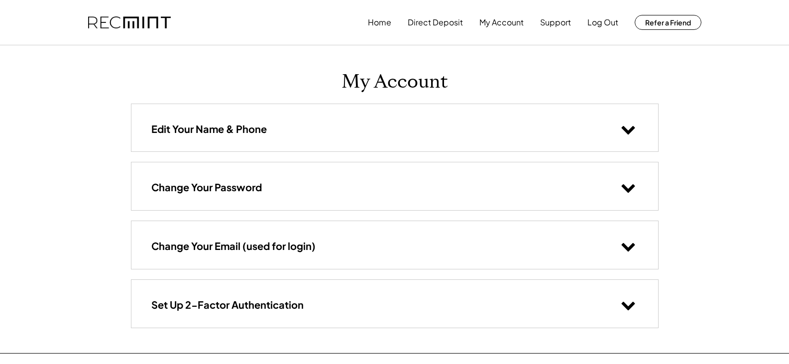 This screenshot has height=364, width=789. Describe the element at coordinates (209, 129) in the screenshot. I see `h3: Edit Your Name & Phone` at that location.